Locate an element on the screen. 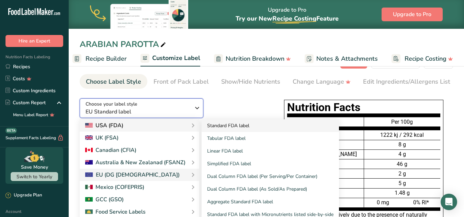 The image size is (464, 217). a: Nutrition Breakdown is located at coordinates (252, 59).